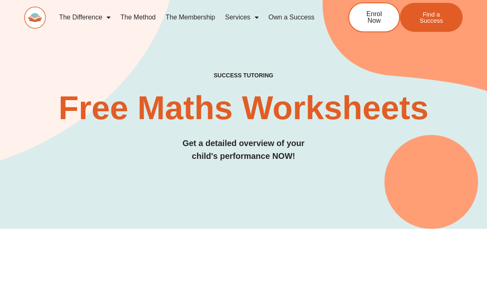  What do you see at coordinates (432, 17) in the screenshot?
I see `a: Find a Success` at bounding box center [432, 17].